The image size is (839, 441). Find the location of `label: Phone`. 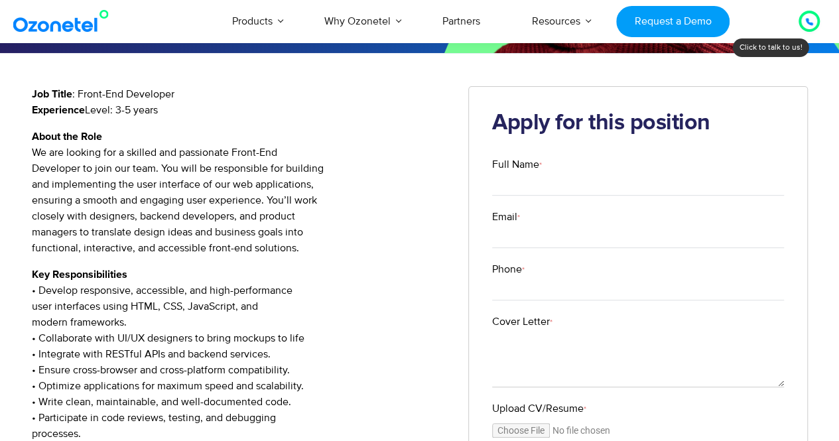

label: Phone is located at coordinates (638, 269).